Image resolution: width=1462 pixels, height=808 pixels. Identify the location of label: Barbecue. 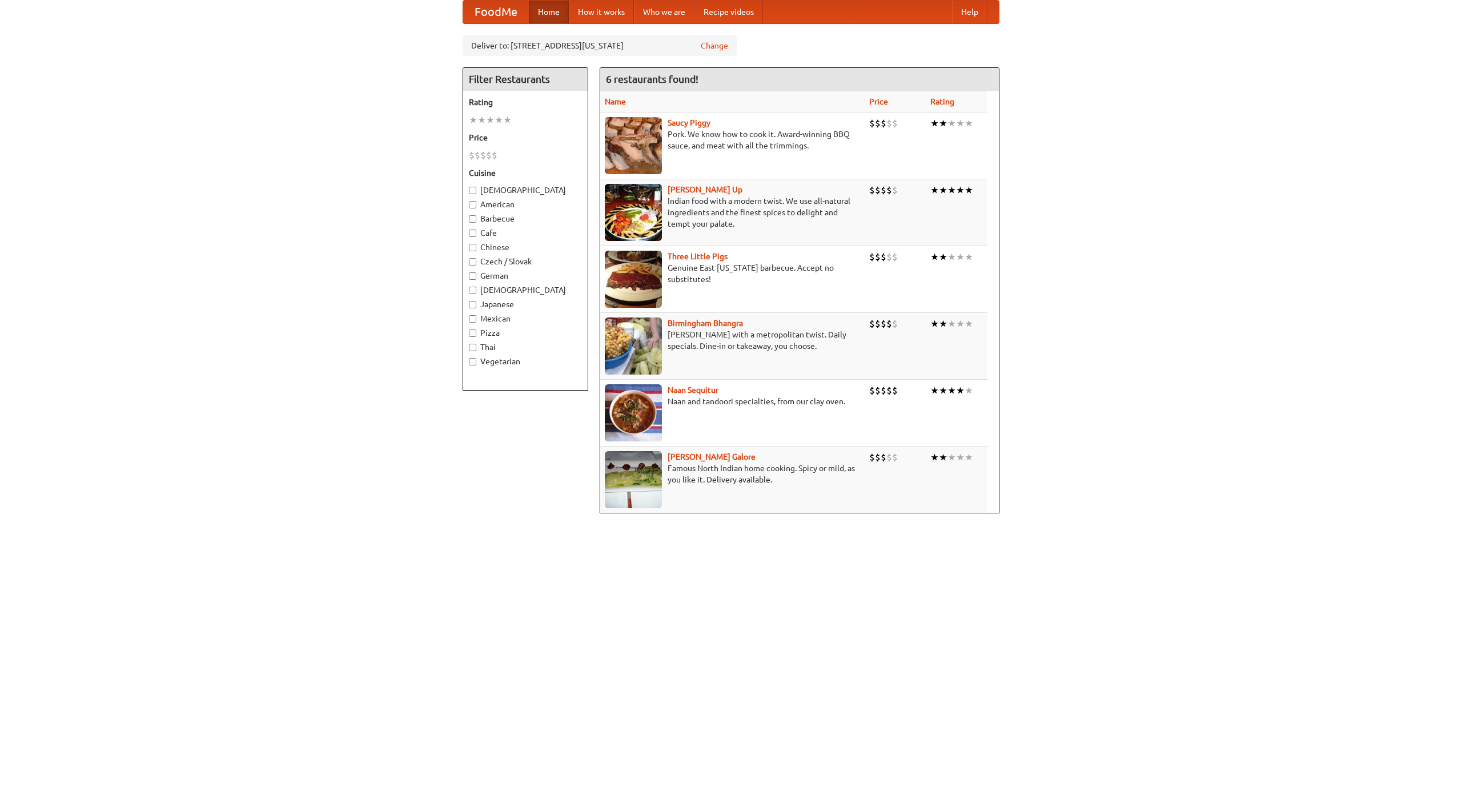
(525, 219).